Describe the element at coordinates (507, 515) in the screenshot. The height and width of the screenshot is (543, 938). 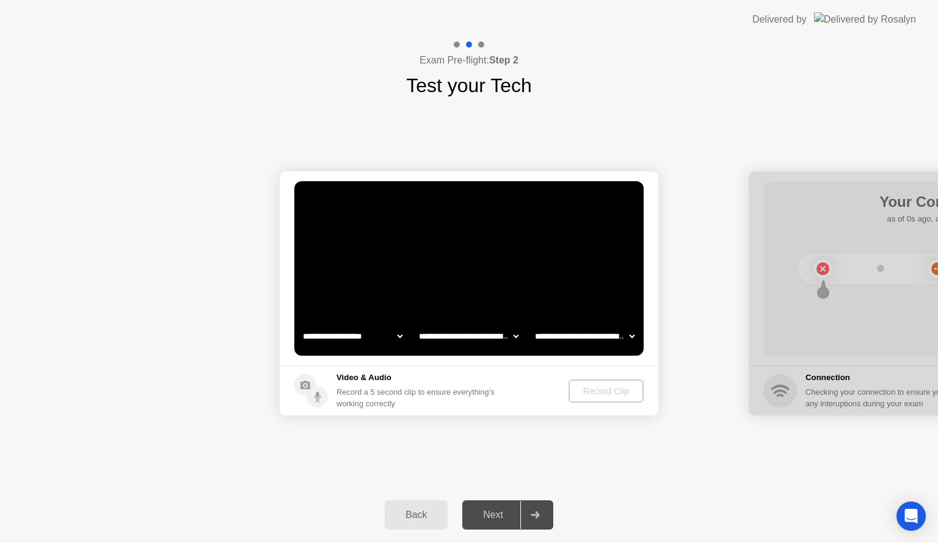
I see `button: Next` at that location.